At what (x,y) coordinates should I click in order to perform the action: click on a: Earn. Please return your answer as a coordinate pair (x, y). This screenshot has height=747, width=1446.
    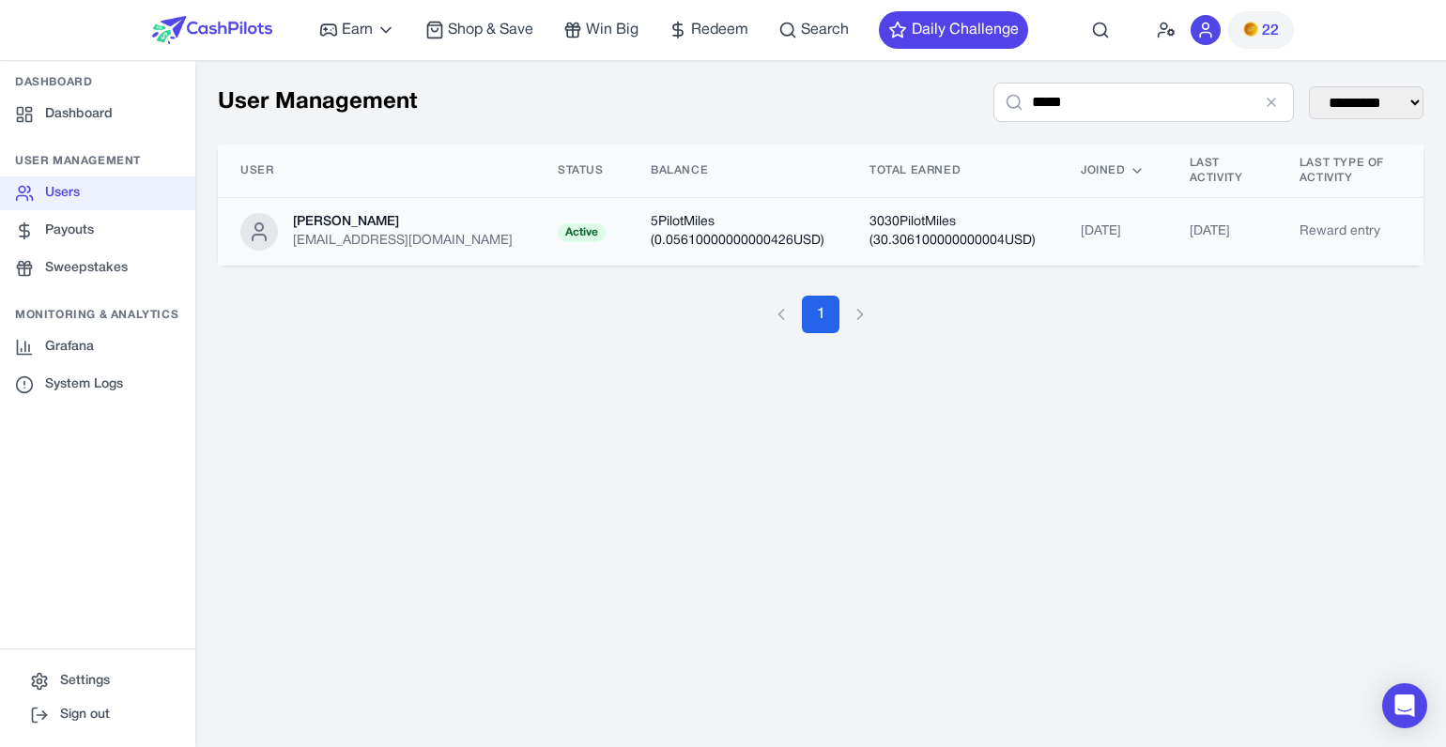
    Looking at the image, I should click on (357, 30).